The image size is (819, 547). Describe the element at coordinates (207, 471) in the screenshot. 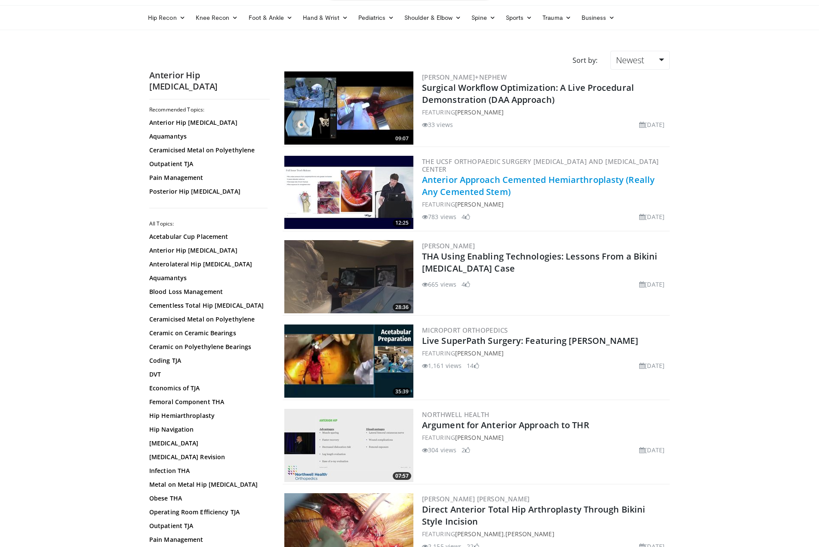

I see `a: Infection THA` at that location.